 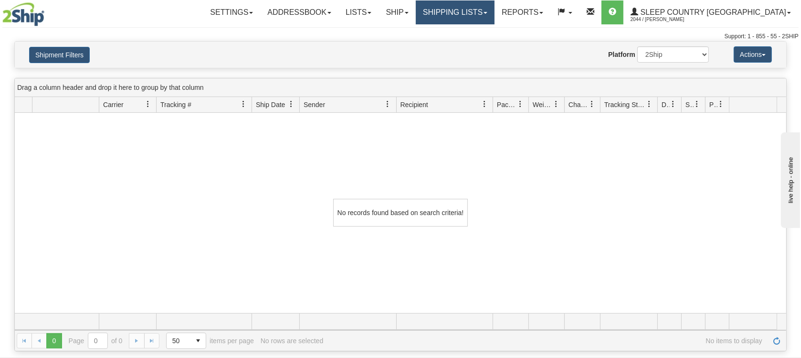 I want to click on span: Recipient, so click(x=415, y=105).